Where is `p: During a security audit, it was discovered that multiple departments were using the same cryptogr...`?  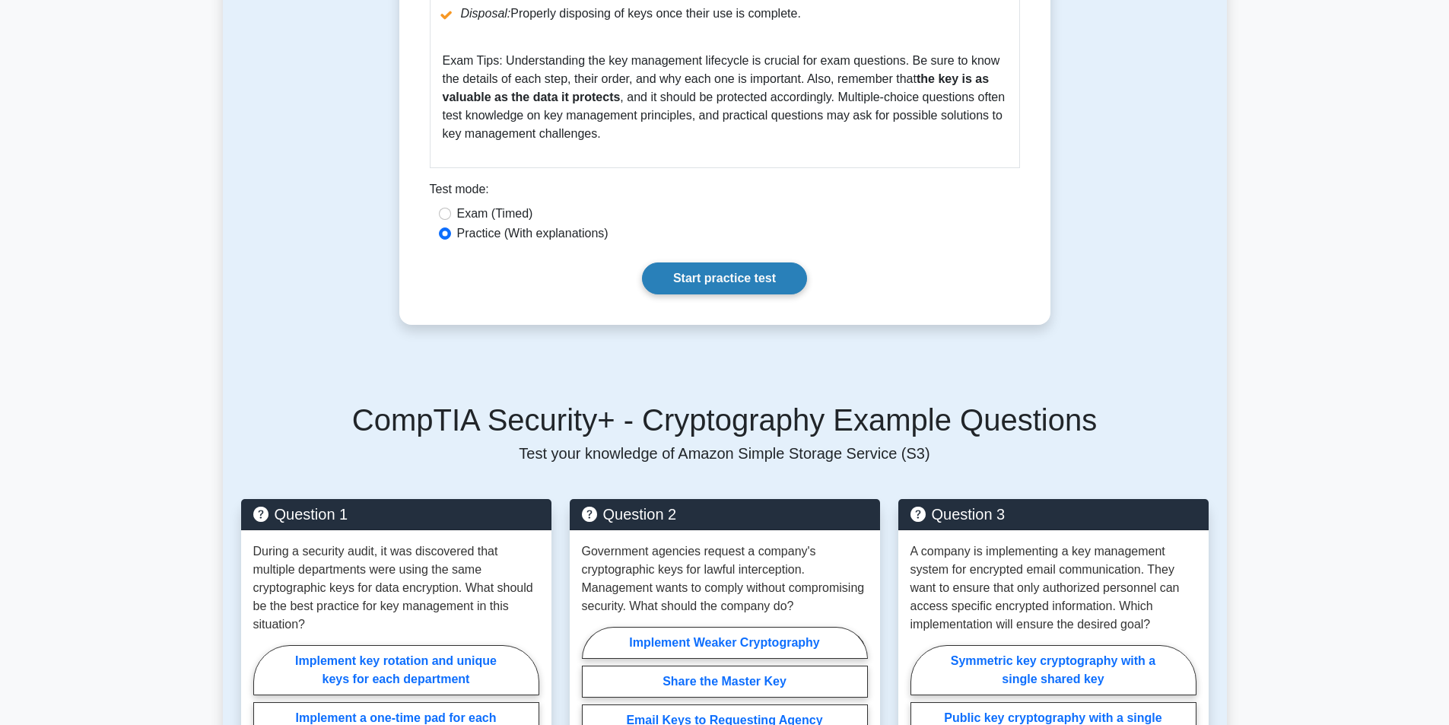 p: During a security audit, it was discovered that multiple departments were using the same cryptogr... is located at coordinates (396, 588).